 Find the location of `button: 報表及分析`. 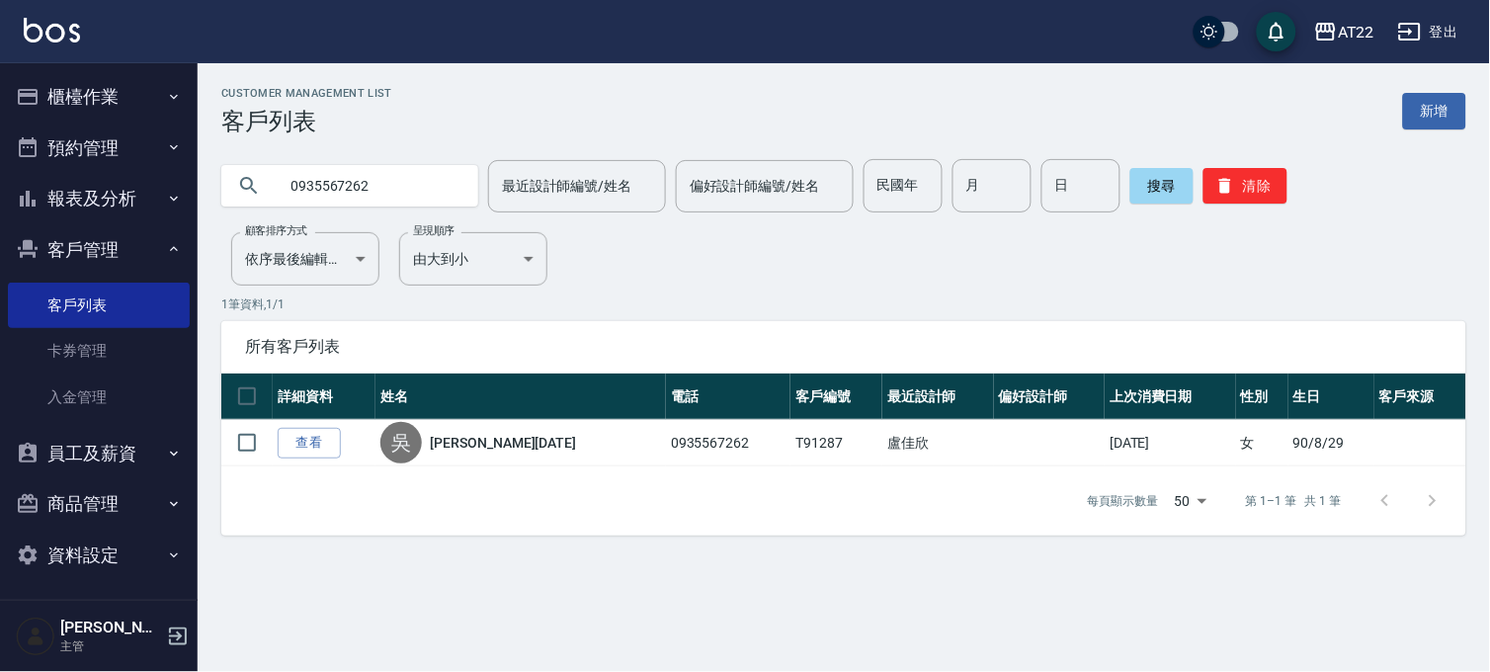

button: 報表及分析 is located at coordinates (99, 199).